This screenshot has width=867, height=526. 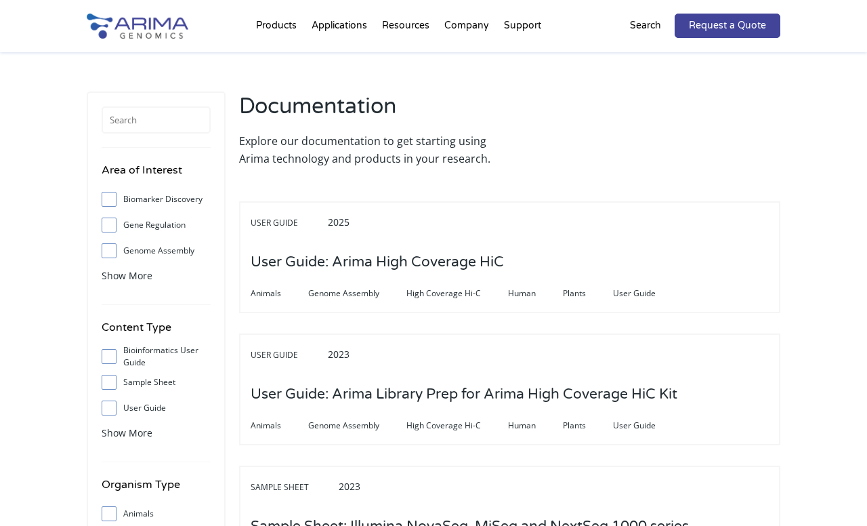 What do you see at coordinates (464, 394) in the screenshot?
I see `h3: User Guide: Arima Library Prep for Arima High Coverage HiC Kit` at bounding box center [464, 394].